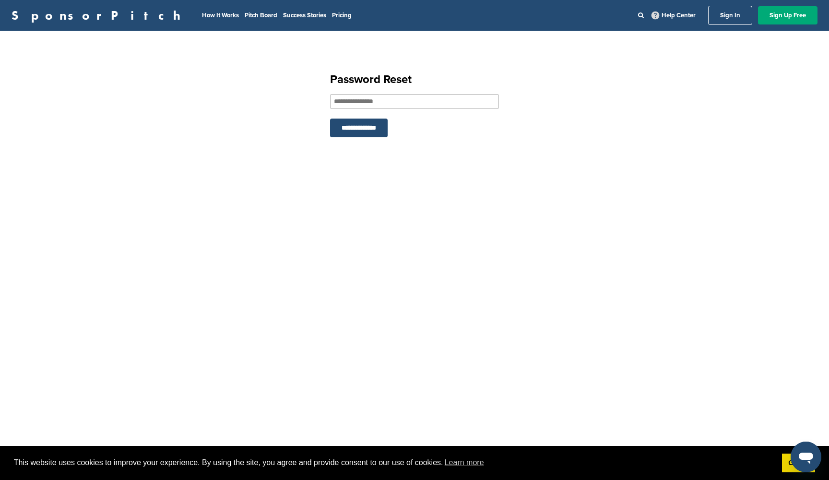 This screenshot has width=829, height=480. What do you see at coordinates (788, 15) in the screenshot?
I see `a: Sign Up Free` at bounding box center [788, 15].